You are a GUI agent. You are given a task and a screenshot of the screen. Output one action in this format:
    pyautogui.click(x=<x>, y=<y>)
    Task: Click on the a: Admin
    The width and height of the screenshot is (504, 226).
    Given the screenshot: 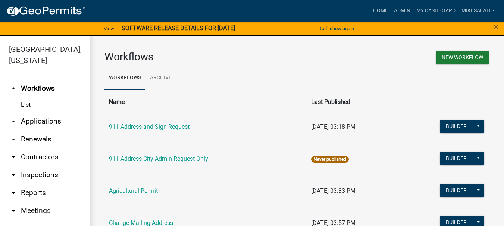 What is the action you would take?
    pyautogui.click(x=402, y=11)
    